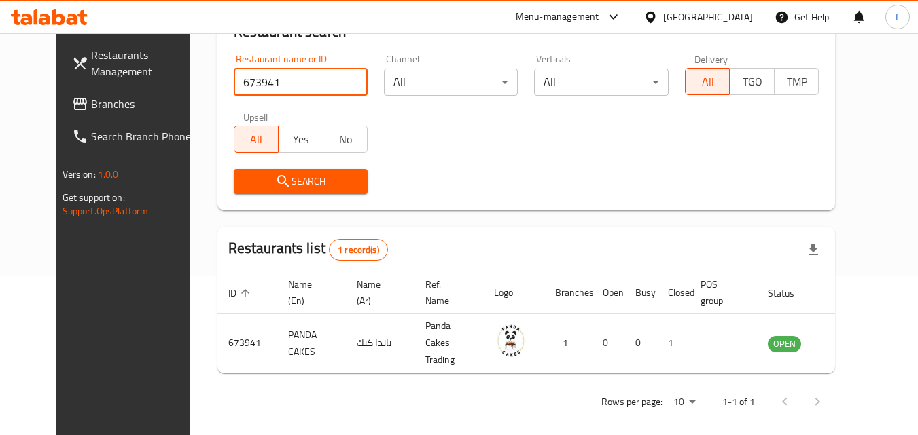 The width and height of the screenshot is (918, 435). I want to click on span: Search, so click(300, 181).